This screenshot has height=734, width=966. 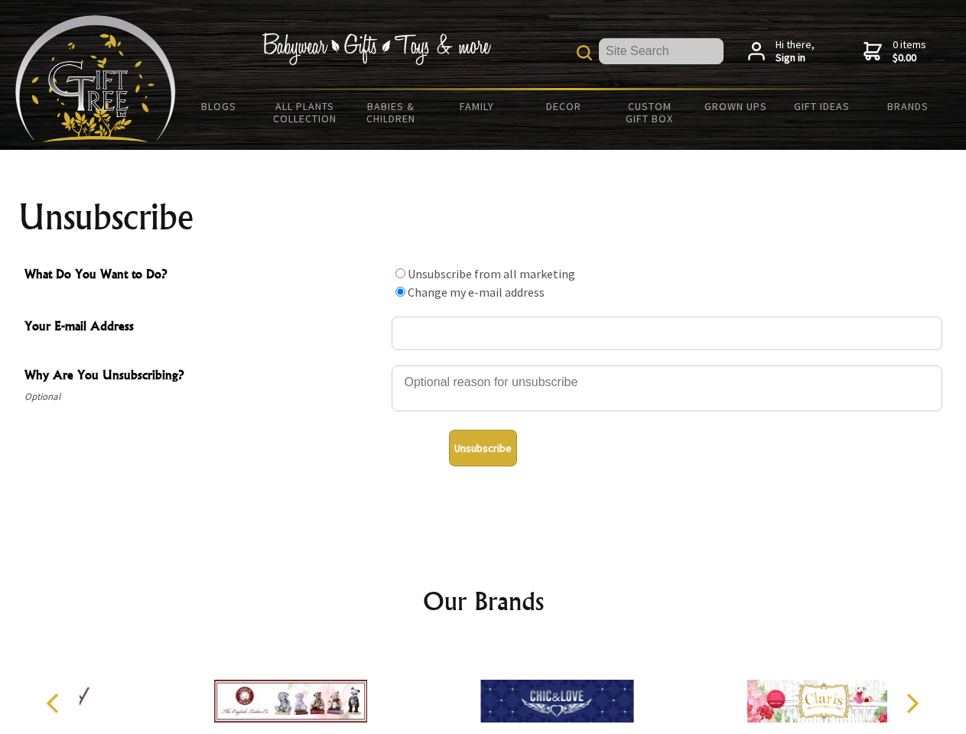 What do you see at coordinates (795, 51) in the screenshot?
I see `span: Hi there,` at bounding box center [795, 51].